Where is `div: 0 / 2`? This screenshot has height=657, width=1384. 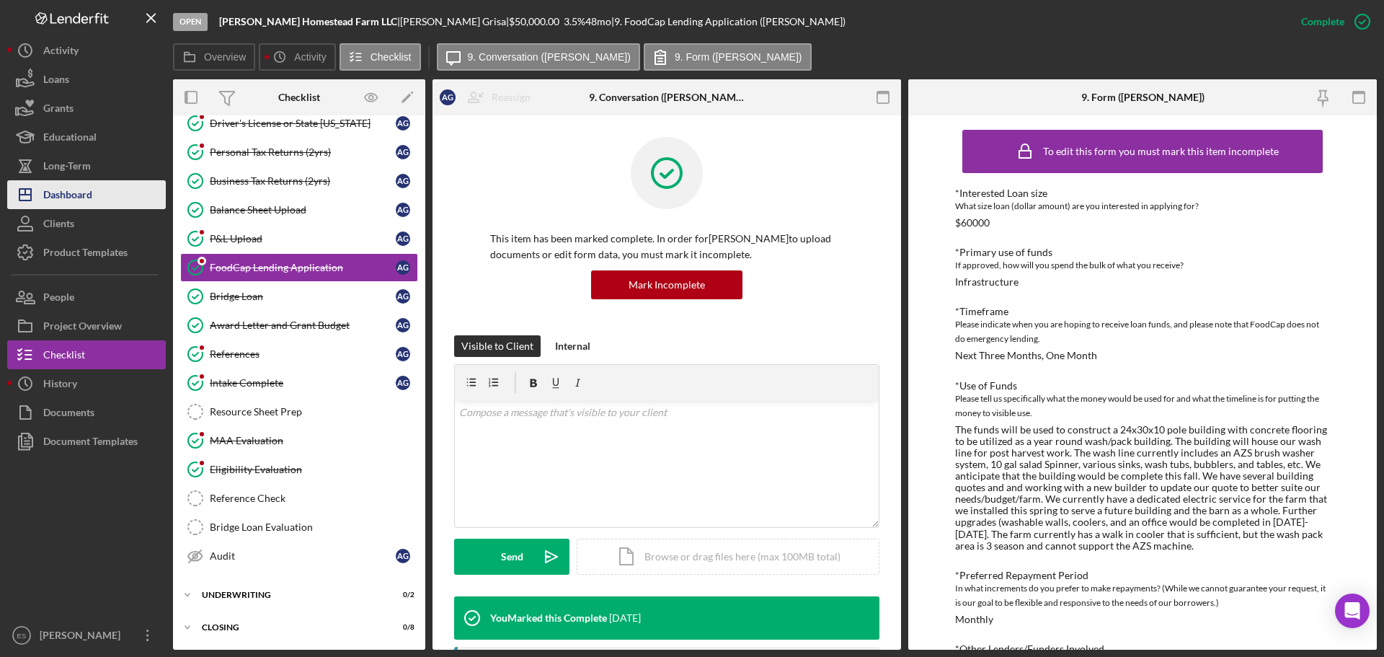 div: 0 / 2 is located at coordinates (402, 595).